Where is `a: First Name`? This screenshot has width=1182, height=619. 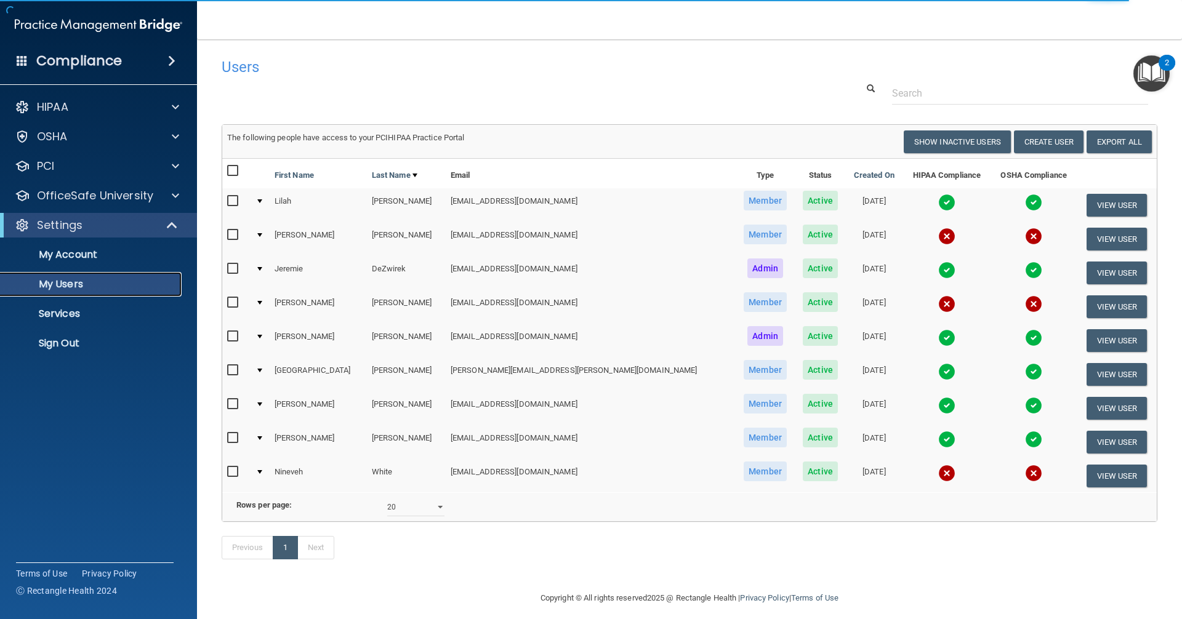
a: First Name is located at coordinates (294, 175).